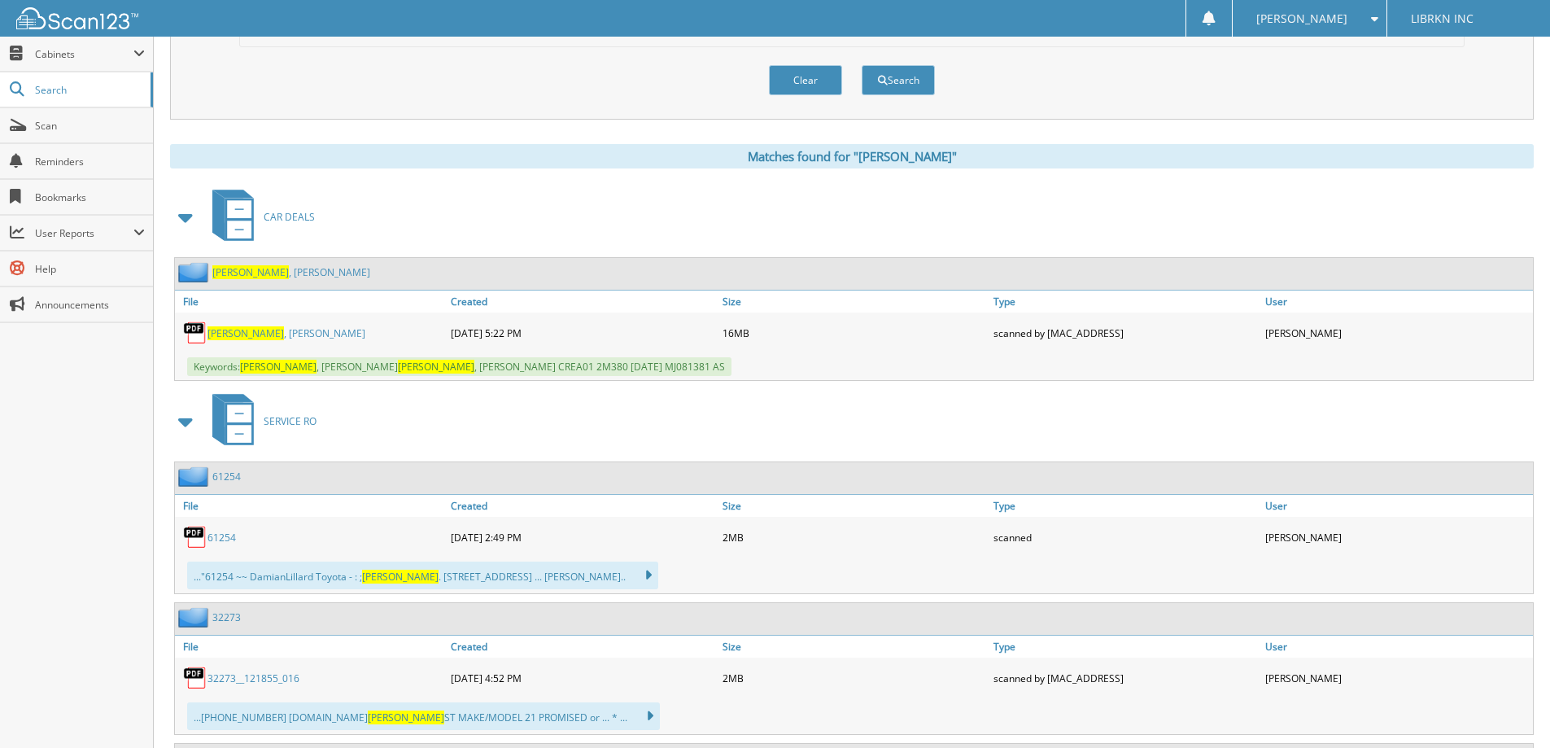 The height and width of the screenshot is (748, 1550). I want to click on span: Reminders, so click(89, 161).